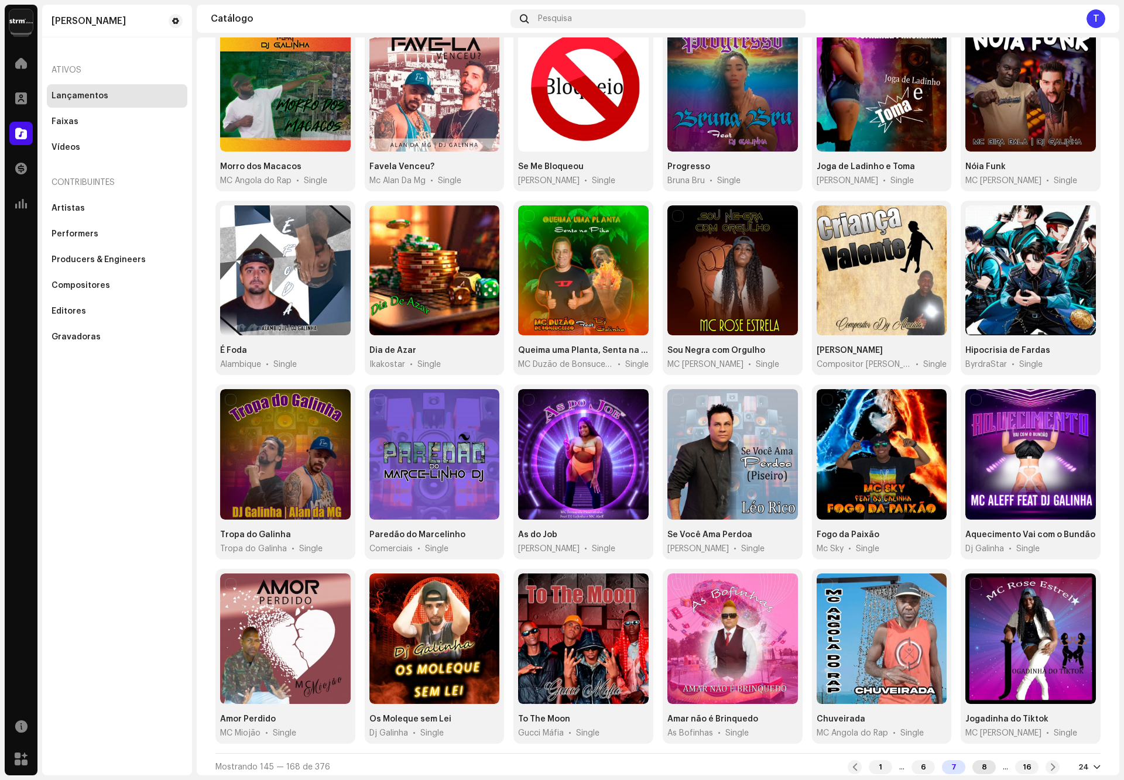 The width and height of the screenshot is (1124, 780). Describe the element at coordinates (830, 549) in the screenshot. I see `span: Mc Sky` at that location.